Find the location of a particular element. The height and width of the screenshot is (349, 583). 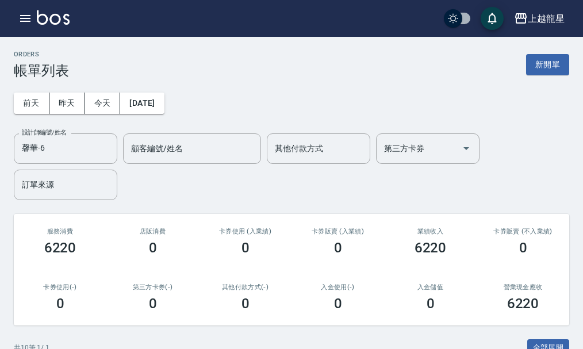

h2: 卡券販賣 (入業績) is located at coordinates (337, 231).